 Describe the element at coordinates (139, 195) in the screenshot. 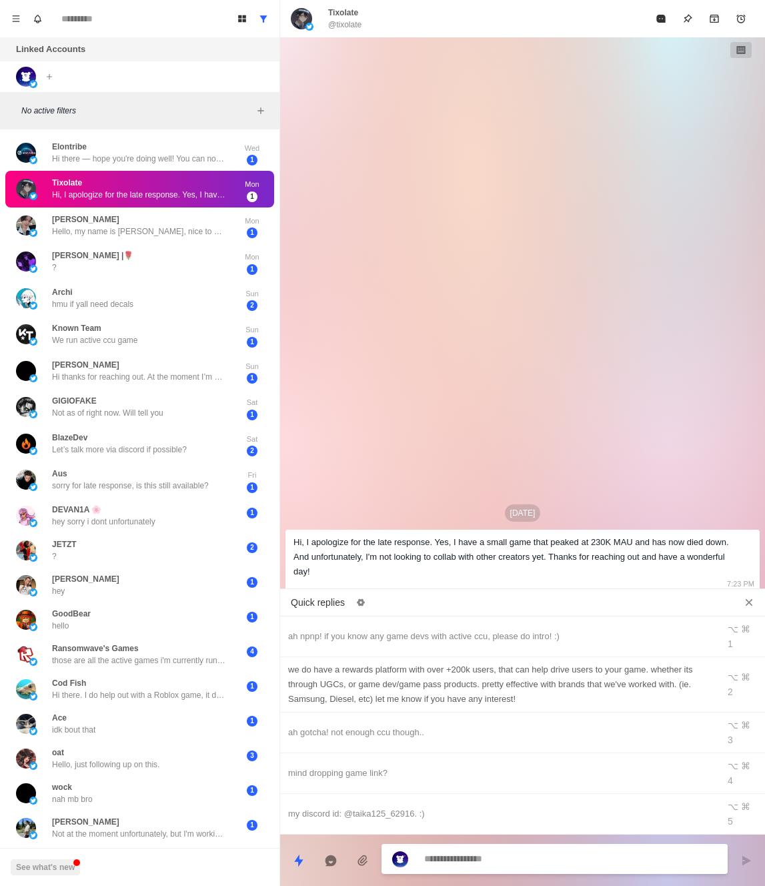

I see `p: Hi, I apologize for the late response. Yes, I have a small game that peaked at 230K MAU and has n...` at that location.